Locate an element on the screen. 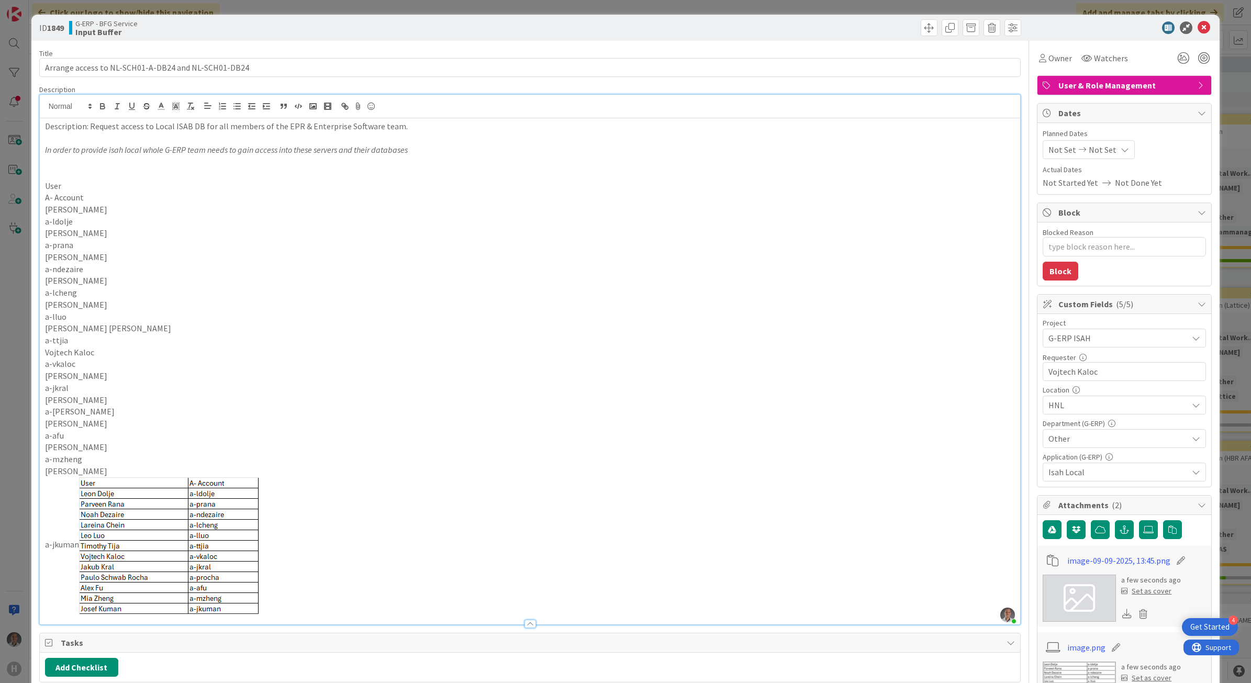  div: Project is located at coordinates (1125, 323).